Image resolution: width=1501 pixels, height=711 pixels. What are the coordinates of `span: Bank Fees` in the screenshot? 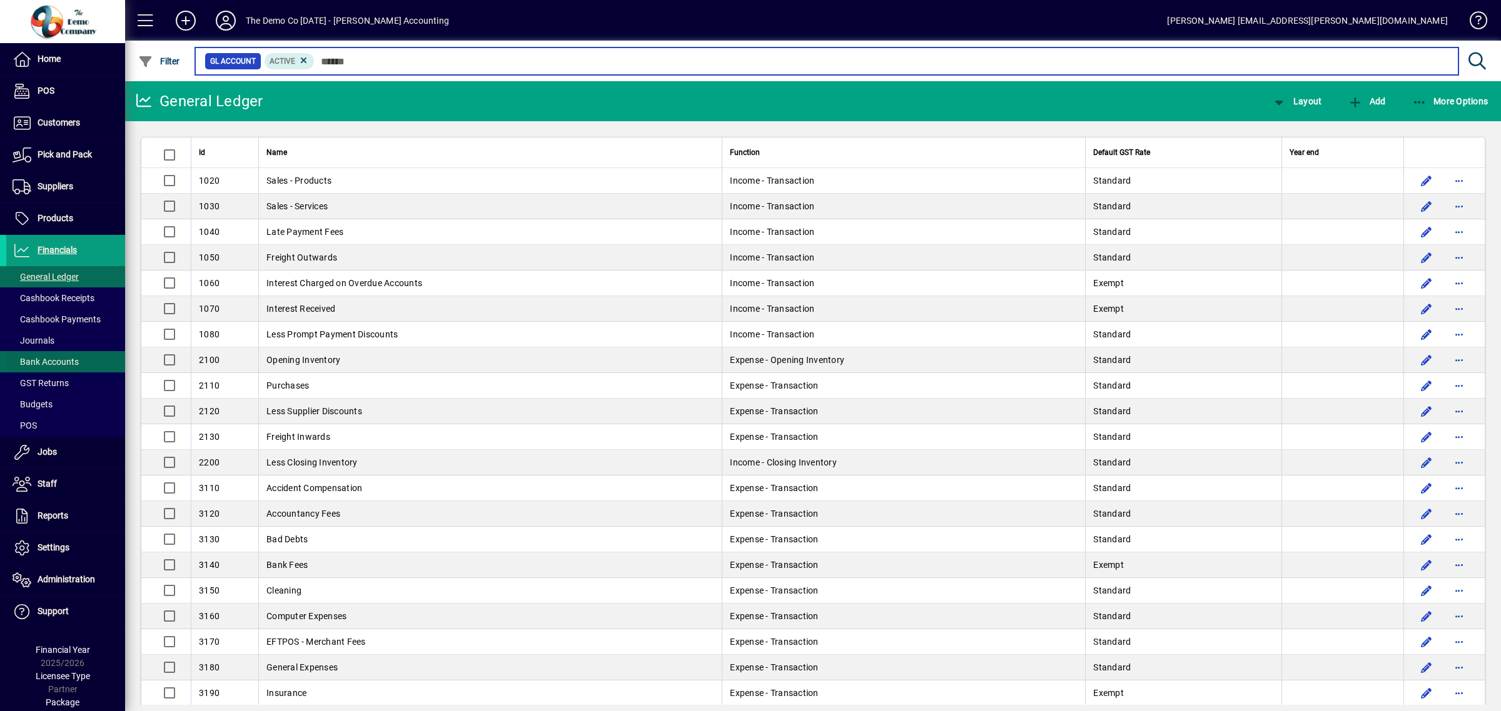 It's located at (287, 565).